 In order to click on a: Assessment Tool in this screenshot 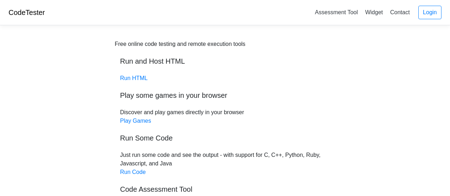, I will do `click(336, 12)`.